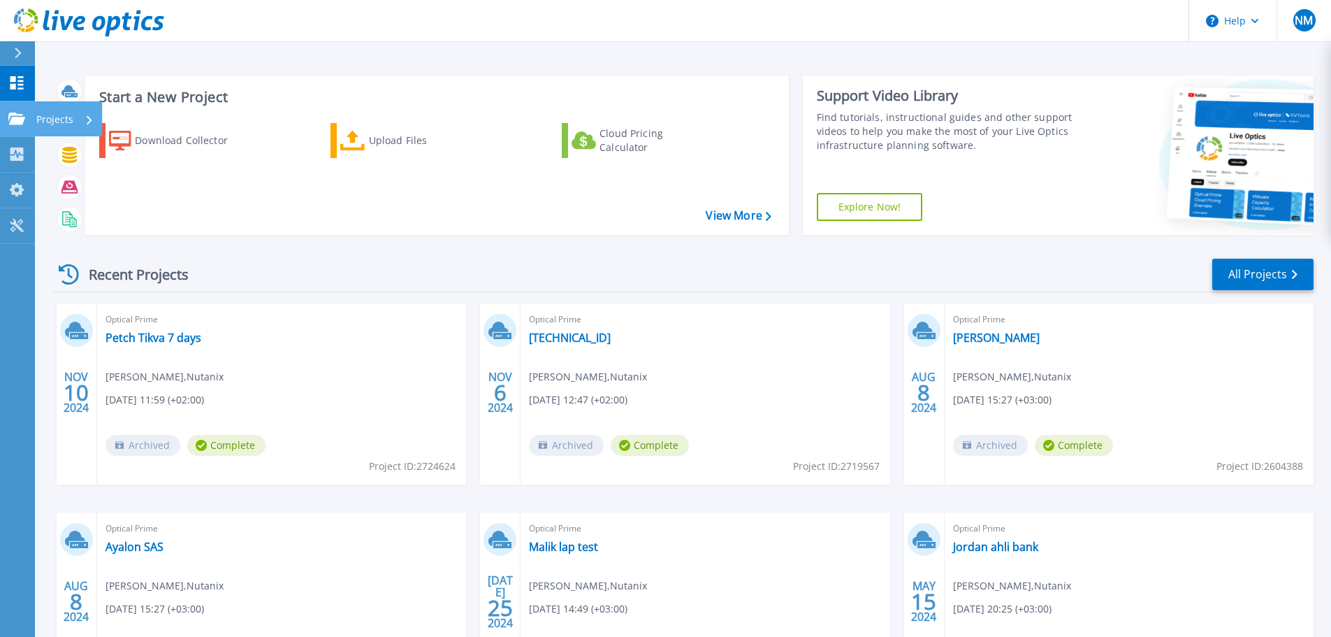 This screenshot has height=637, width=1331. Describe the element at coordinates (134, 547) in the screenshot. I see `a: Ayalon SAS` at that location.